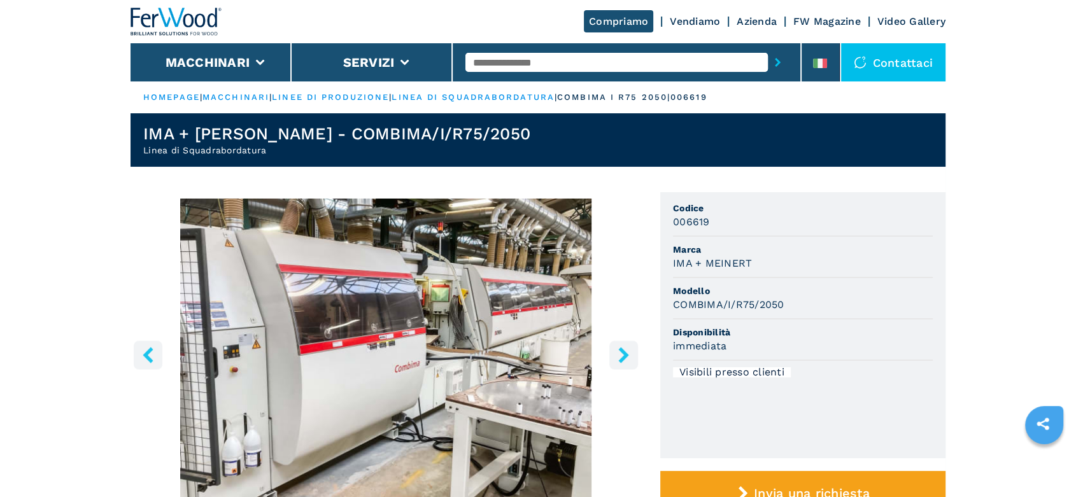 The width and height of the screenshot is (1076, 497). I want to click on img: Ferwood, so click(176, 22).